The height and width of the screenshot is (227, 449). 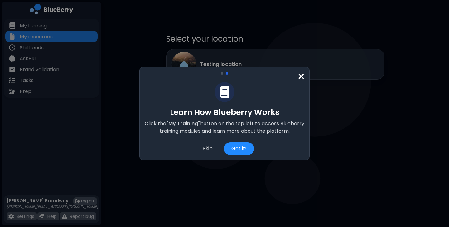 What do you see at coordinates (225, 92) in the screenshot?
I see `img: Training` at bounding box center [225, 92].